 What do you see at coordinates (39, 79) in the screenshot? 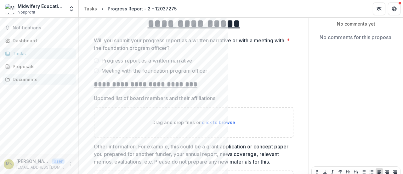
I see `a: Documents` at bounding box center [39, 79].